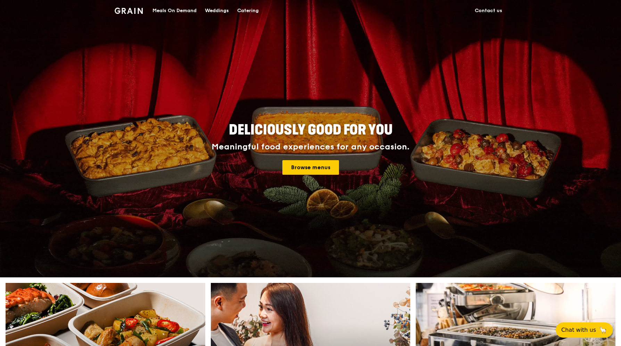 This screenshot has width=621, height=346. I want to click on div: Catering, so click(248, 11).